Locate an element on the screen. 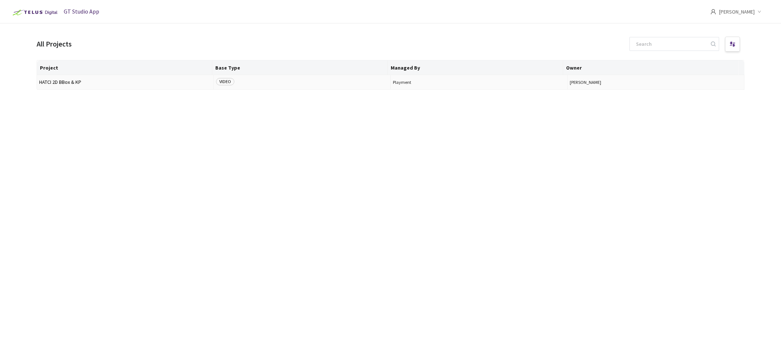 This screenshot has height=357, width=781. th: Base Type is located at coordinates (300, 68).